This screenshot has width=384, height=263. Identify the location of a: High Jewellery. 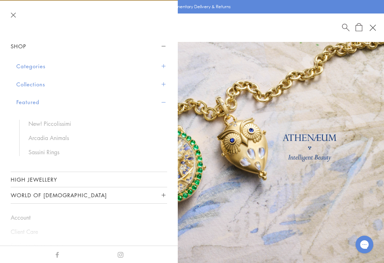
(89, 180).